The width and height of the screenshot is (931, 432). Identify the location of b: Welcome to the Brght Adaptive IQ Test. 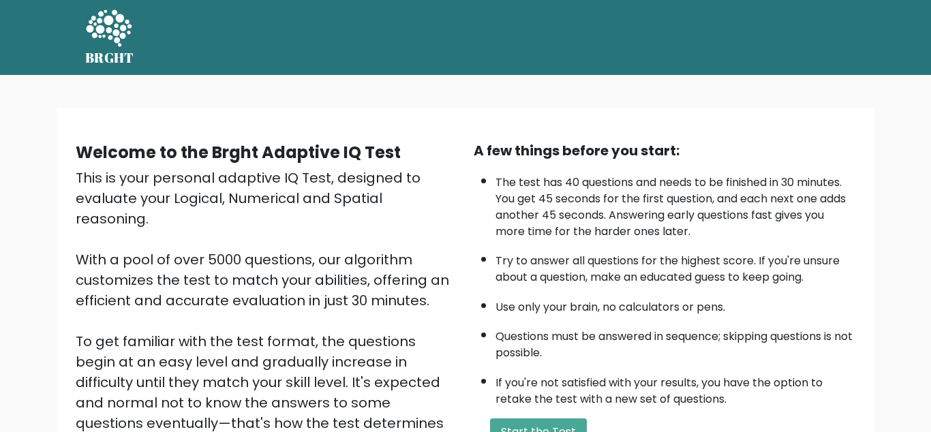
(238, 152).